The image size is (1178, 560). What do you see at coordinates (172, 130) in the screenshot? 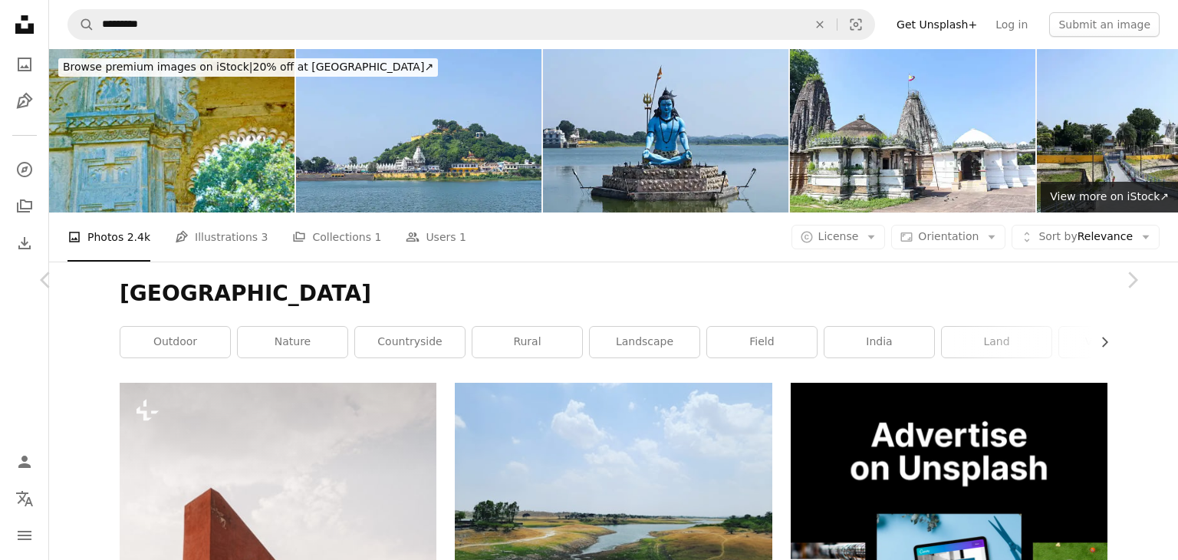
I see `img: Gate of Udai Vilas Palace - Rajasthan Millennium fairytale journey. Dungarpur, India.` at bounding box center [172, 130].